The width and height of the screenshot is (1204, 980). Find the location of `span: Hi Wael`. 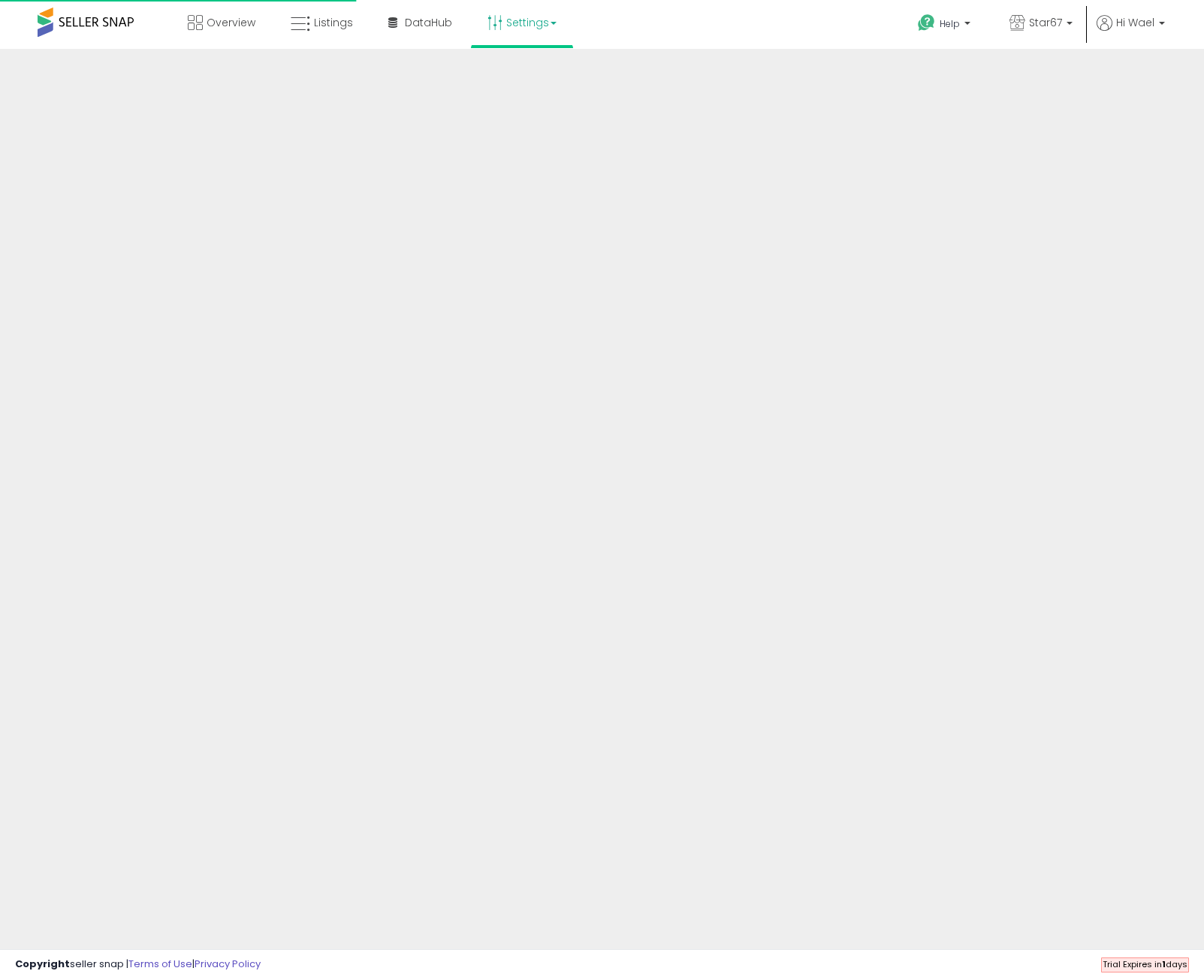

span: Hi Wael is located at coordinates (1136, 23).